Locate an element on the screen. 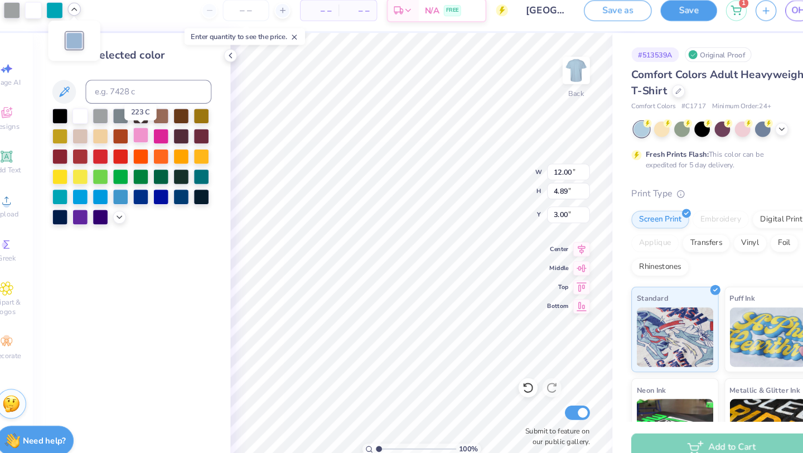  div: Print Type is located at coordinates (696, 191).